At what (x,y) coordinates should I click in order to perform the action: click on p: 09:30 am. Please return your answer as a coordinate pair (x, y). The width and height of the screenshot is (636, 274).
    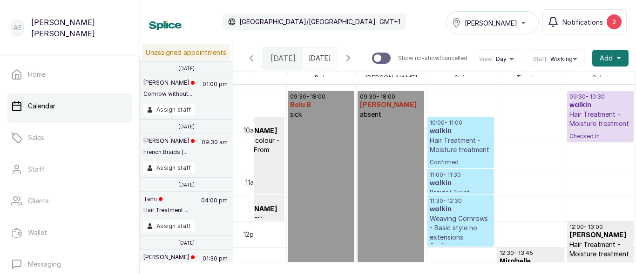
    Looking at the image, I should click on (215, 150).